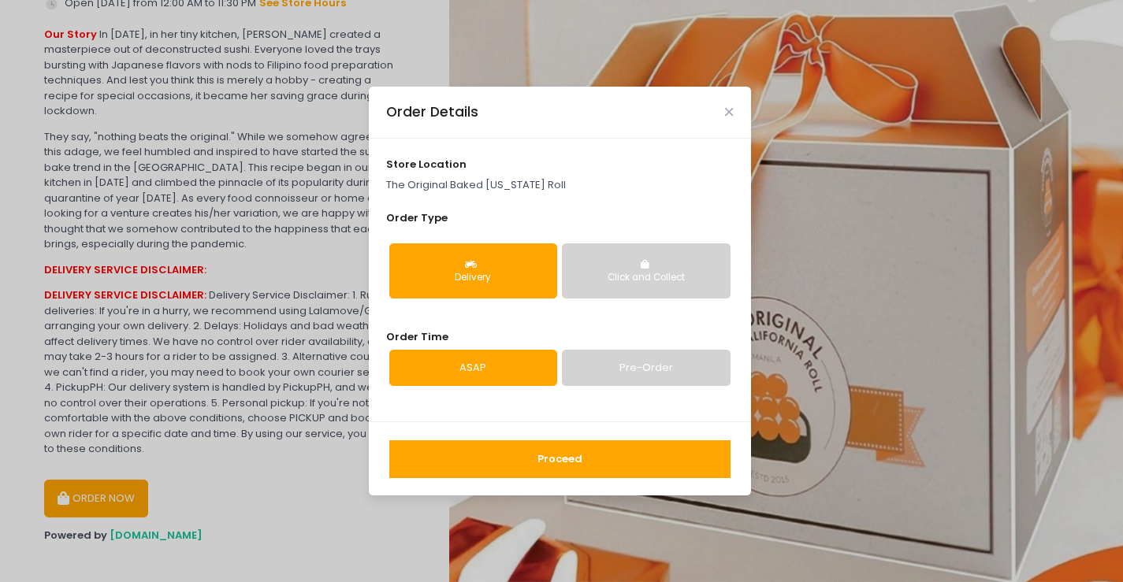 The width and height of the screenshot is (1123, 582). Describe the element at coordinates (560, 459) in the screenshot. I see `button: Proceed` at that location.